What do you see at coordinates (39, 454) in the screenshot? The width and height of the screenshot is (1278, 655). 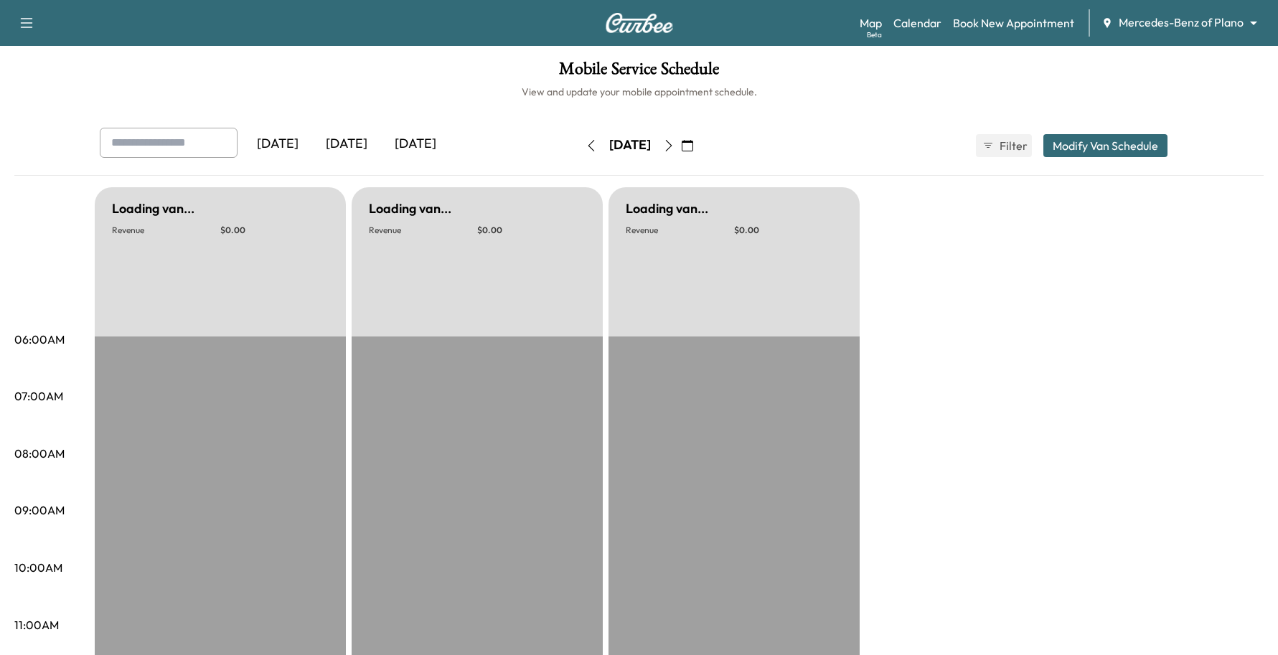 I see `p: 08:00AM` at bounding box center [39, 454].